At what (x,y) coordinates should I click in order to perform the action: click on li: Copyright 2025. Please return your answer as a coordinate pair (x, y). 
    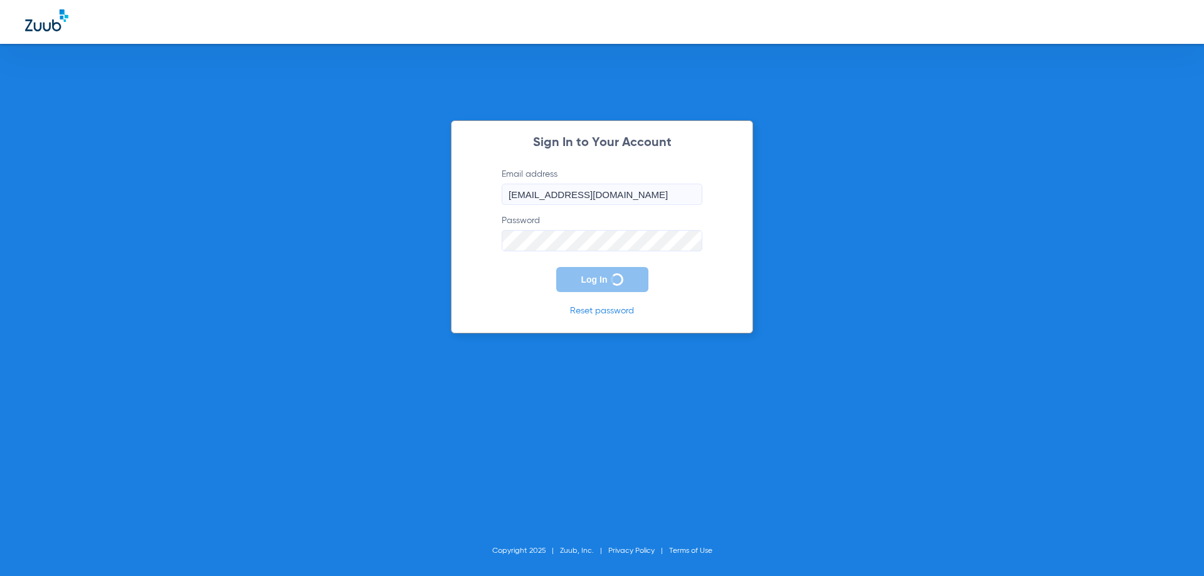
    Looking at the image, I should click on (526, 551).